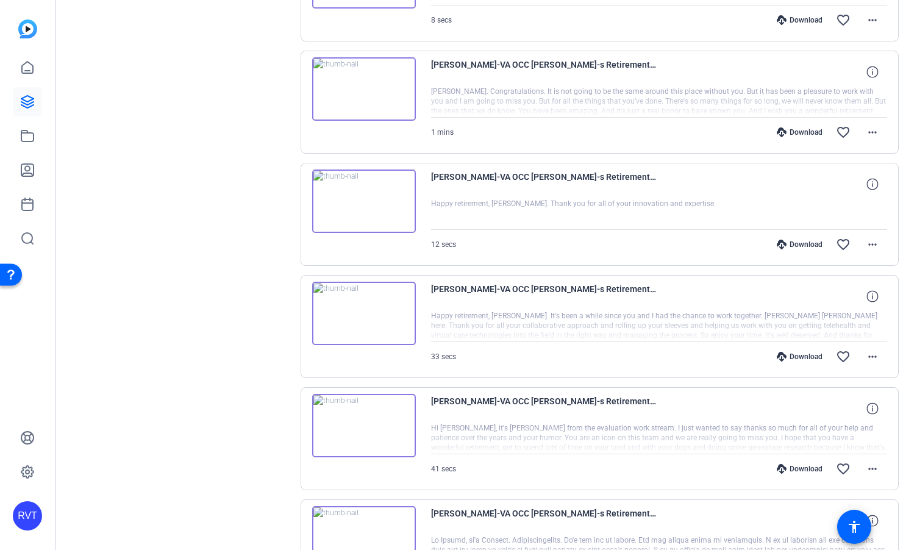  What do you see at coordinates (441, 20) in the screenshot?
I see `span: 8 secs` at bounding box center [441, 20].